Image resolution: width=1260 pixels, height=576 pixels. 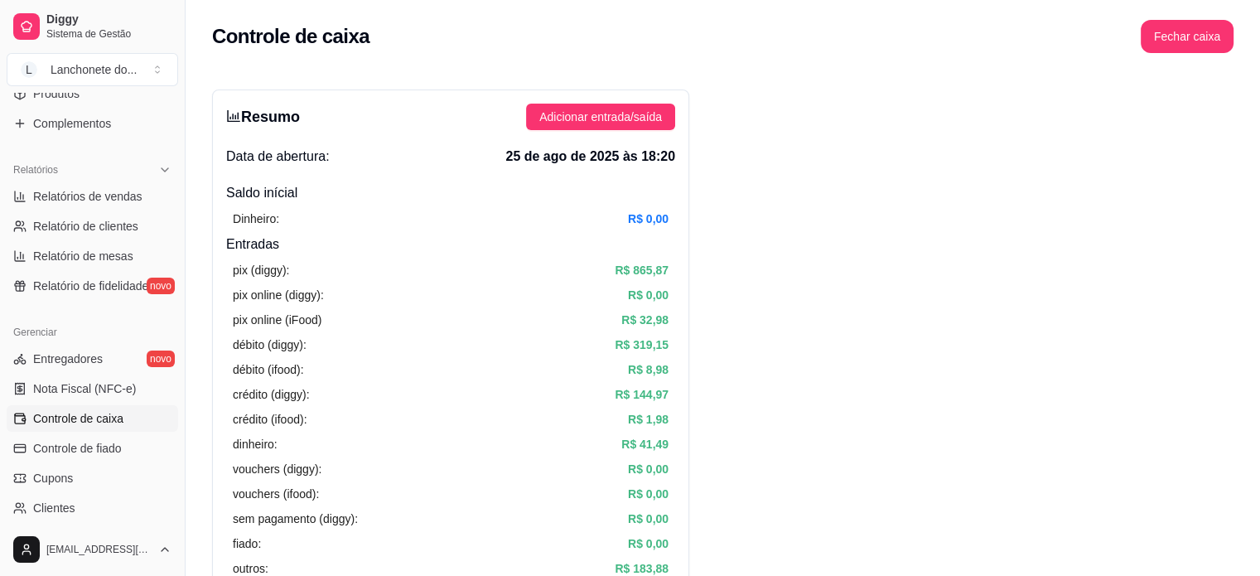 What do you see at coordinates (451, 244) in the screenshot?
I see `h4: Entradas` at bounding box center [451, 244].